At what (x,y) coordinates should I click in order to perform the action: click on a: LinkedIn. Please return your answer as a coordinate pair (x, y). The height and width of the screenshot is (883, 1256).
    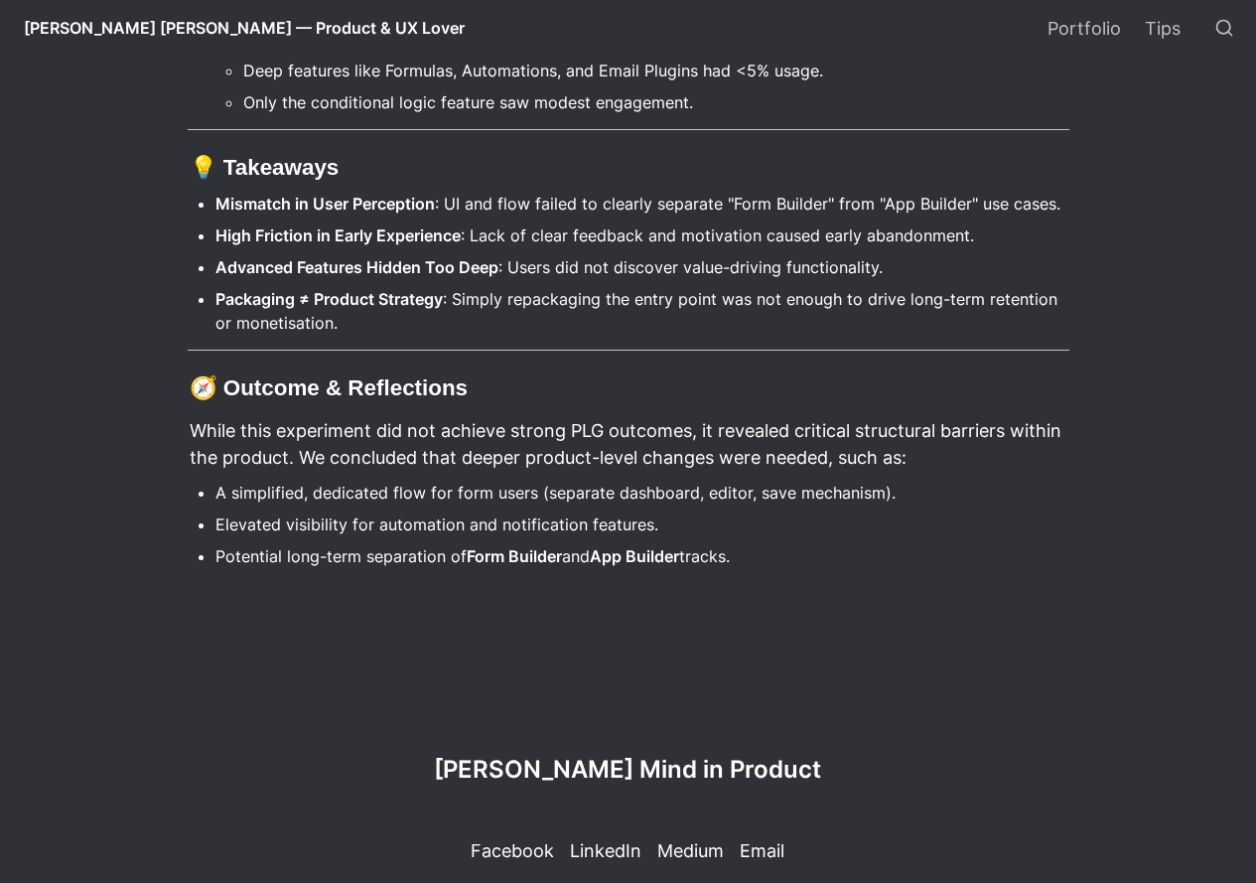
    Looking at the image, I should click on (606, 846).